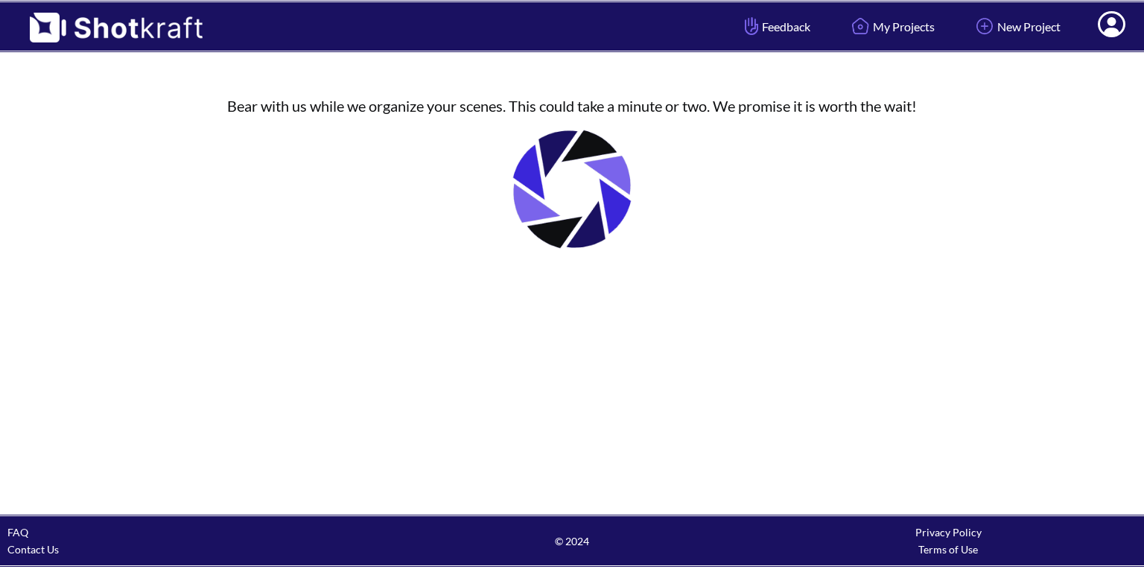 The width and height of the screenshot is (1144, 578). Describe the element at coordinates (948, 549) in the screenshot. I see `div: Terms of Use` at that location.